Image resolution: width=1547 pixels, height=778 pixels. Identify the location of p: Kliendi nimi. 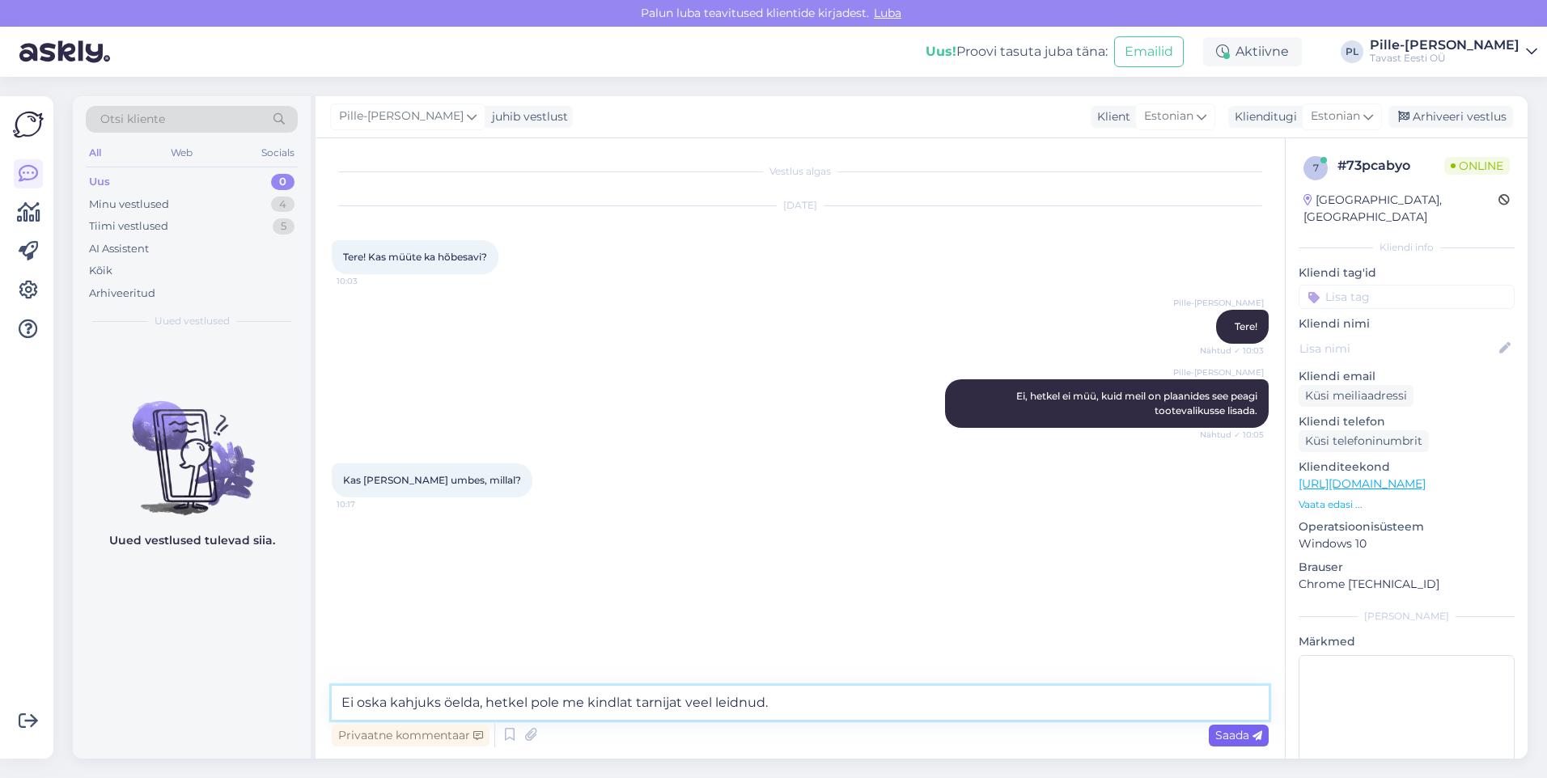
(1406, 324).